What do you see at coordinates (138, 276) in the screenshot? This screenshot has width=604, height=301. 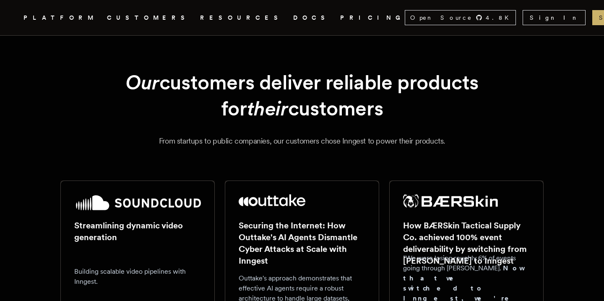 I see `p: Building scalable video pipelines with Inngest.` at bounding box center [138, 276].